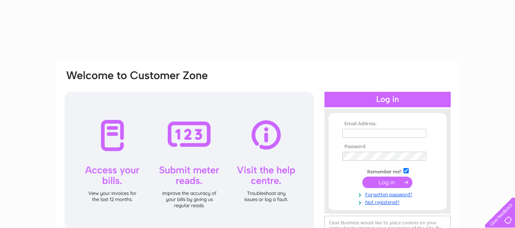 The height and width of the screenshot is (228, 515). What do you see at coordinates (388, 124) in the screenshot?
I see `th: Email Address:` at bounding box center [388, 124].